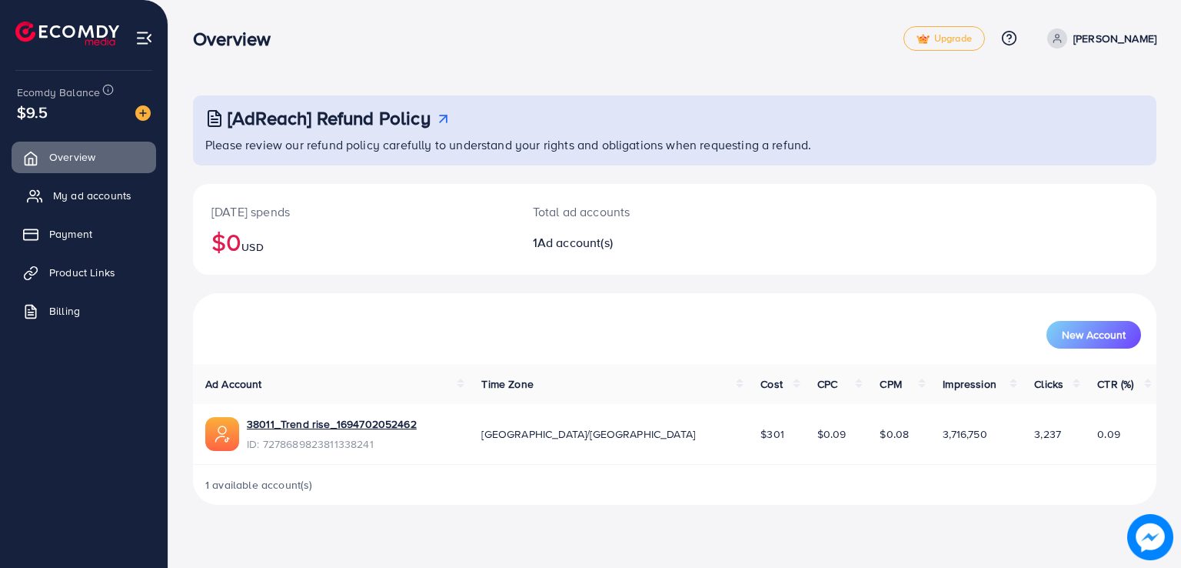  I want to click on button: New Account, so click(1094, 335).